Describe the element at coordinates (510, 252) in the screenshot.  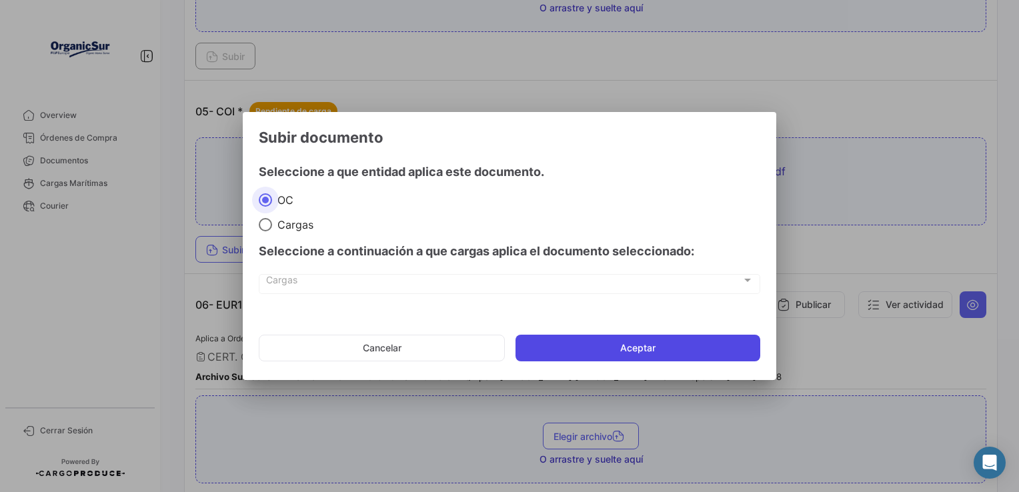
I see `h4: Seleccione a continuación a que cargas aplica el documento seleccionado:` at that location.